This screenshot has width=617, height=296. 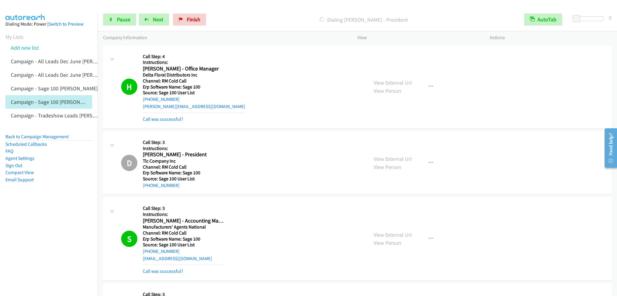 What do you see at coordinates (418, 38) in the screenshot?
I see `p: View` at bounding box center [418, 38].